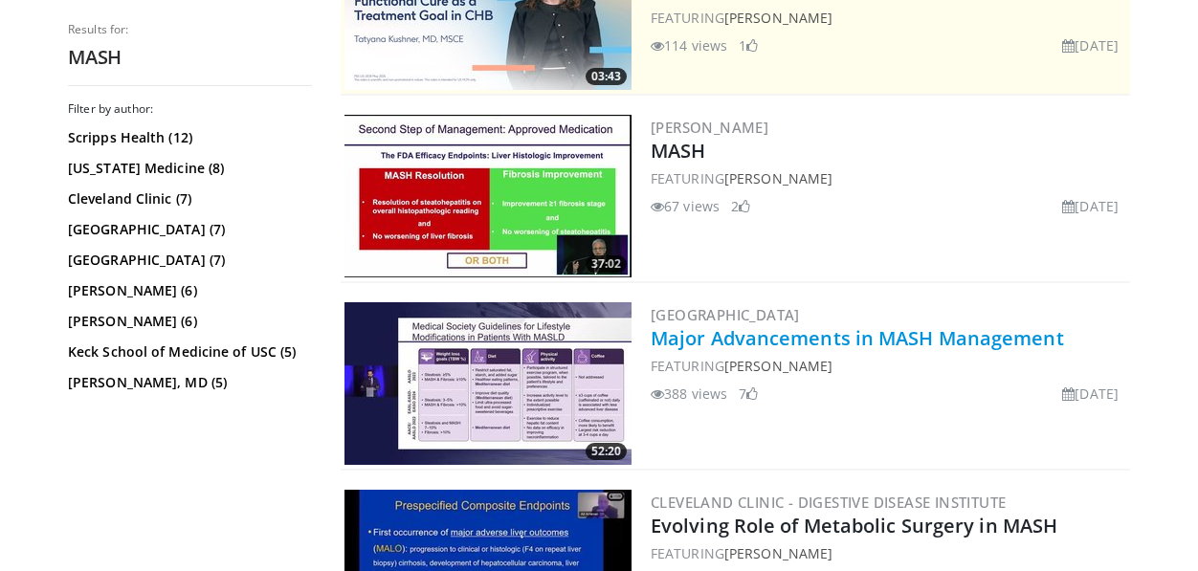 The height and width of the screenshot is (571, 1198). Describe the element at coordinates (689, 393) in the screenshot. I see `li: 388 views` at that location.